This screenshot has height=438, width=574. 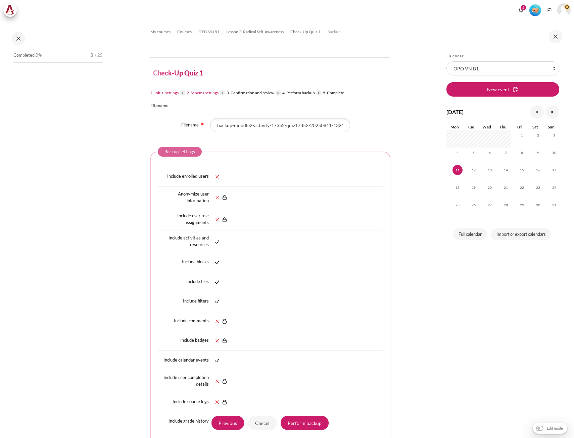 What do you see at coordinates (333, 93) in the screenshot?
I see `span: 5. Complete` at bounding box center [333, 93].